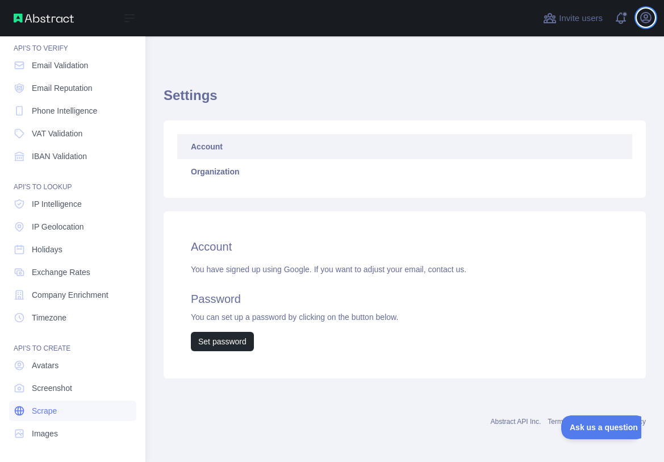  What do you see at coordinates (572, 422) in the screenshot?
I see `a: Terms of service` at bounding box center [572, 422].